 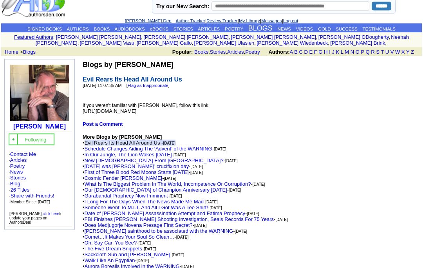 I want to click on img: 211017.jpeg, so click(x=40, y=93).